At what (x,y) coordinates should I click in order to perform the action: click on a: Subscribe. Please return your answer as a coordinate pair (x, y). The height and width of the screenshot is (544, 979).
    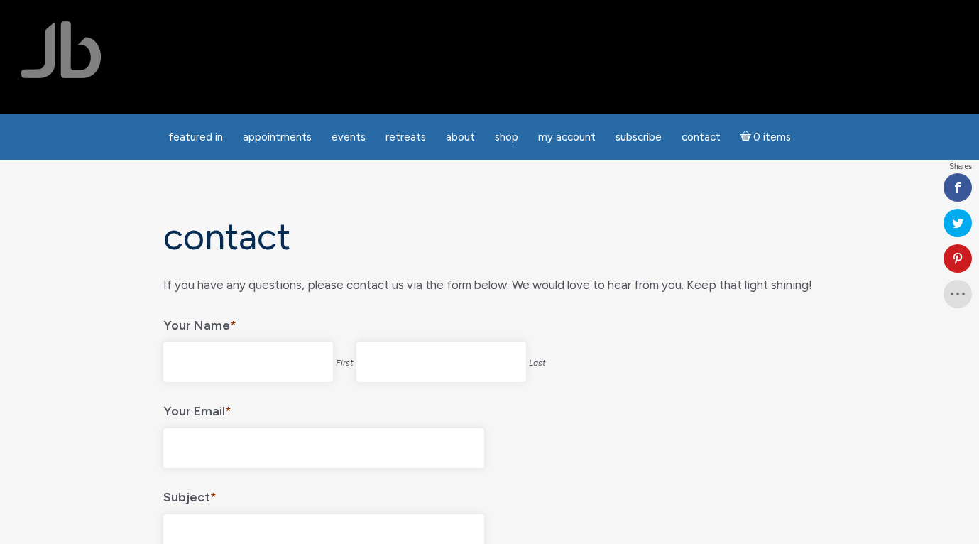
    Looking at the image, I should click on (638, 137).